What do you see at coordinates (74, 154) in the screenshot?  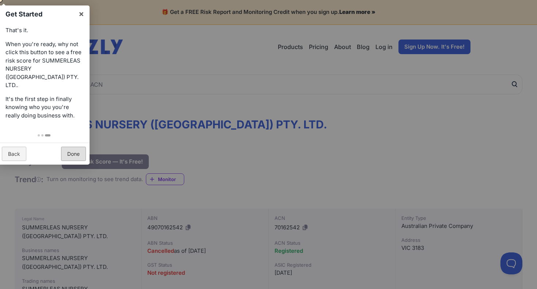 I see `a: Done` at bounding box center [74, 154].